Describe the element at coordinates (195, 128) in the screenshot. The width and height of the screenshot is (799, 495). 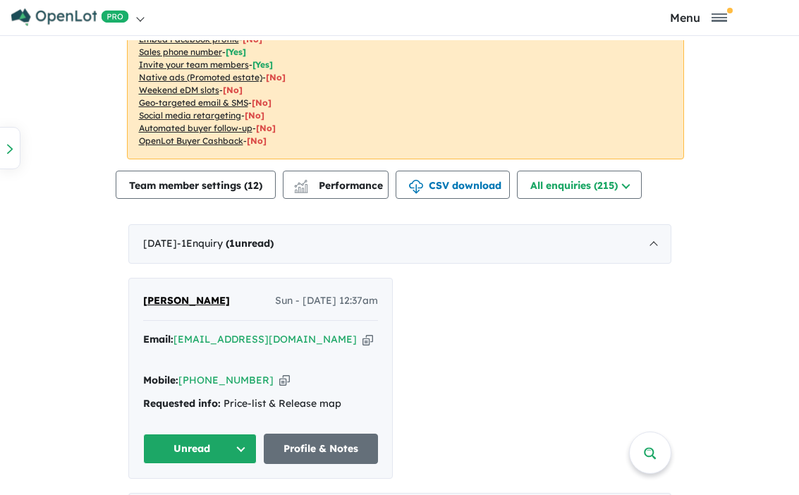
I see `u: Automated buyer follow-up` at that location.